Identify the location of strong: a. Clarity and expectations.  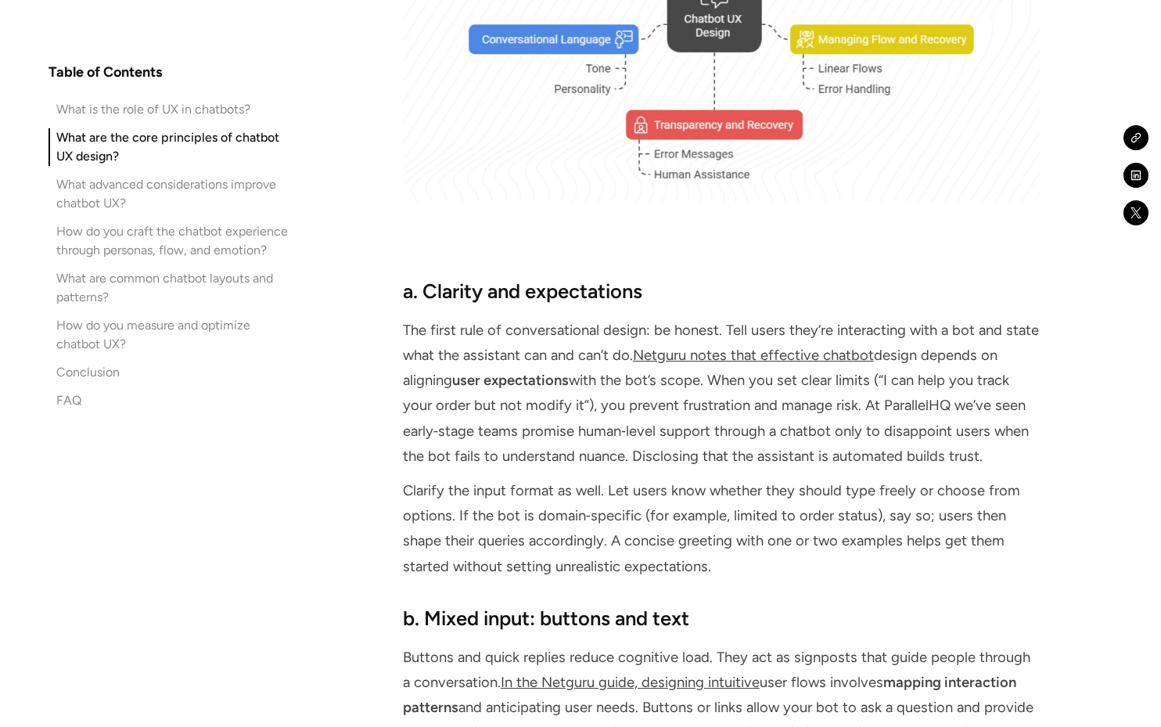
(523, 291).